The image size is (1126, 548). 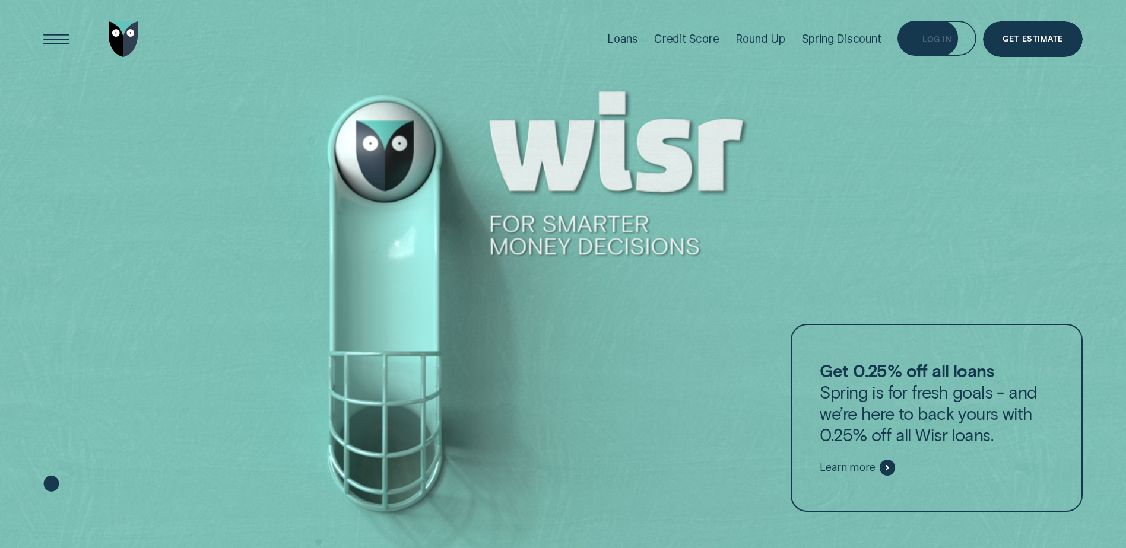 What do you see at coordinates (56, 39) in the screenshot?
I see `button: Open Menu` at bounding box center [56, 39].